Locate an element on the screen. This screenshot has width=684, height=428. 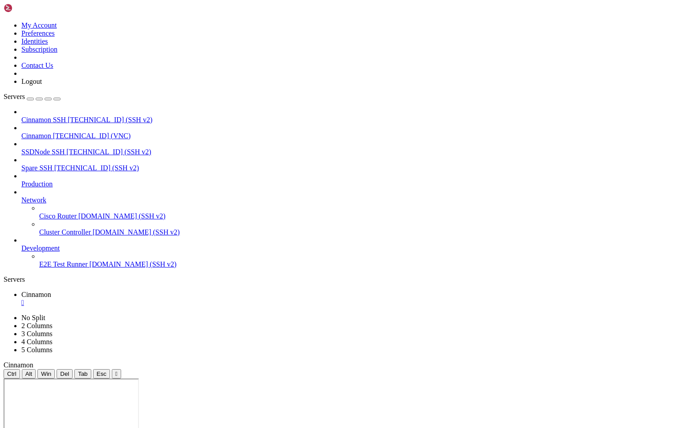
a: Contact Us is located at coordinates (37, 65).